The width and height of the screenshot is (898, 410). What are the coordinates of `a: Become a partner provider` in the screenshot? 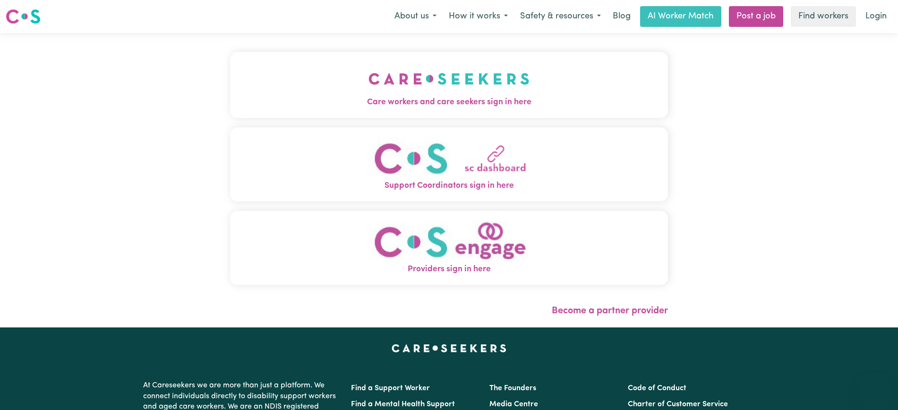 It's located at (610, 311).